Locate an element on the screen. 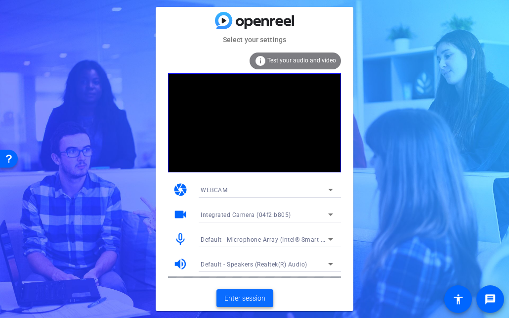  span: Test your audio and video is located at coordinates (302, 60).